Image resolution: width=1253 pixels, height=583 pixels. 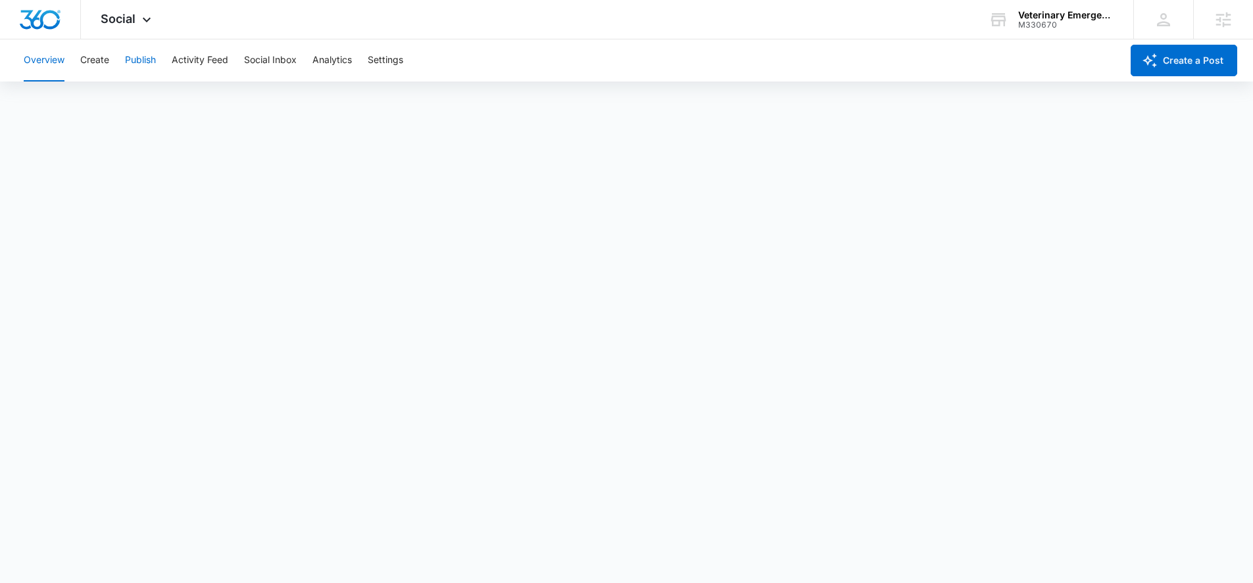 What do you see at coordinates (200, 60) in the screenshot?
I see `button: Activity Feed` at bounding box center [200, 60].